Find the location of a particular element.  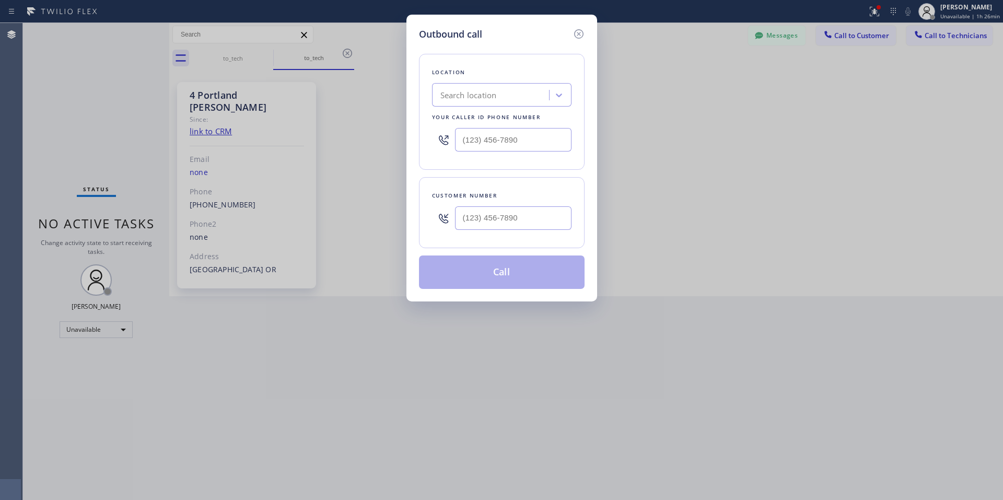

div: Location is located at coordinates (501, 72).